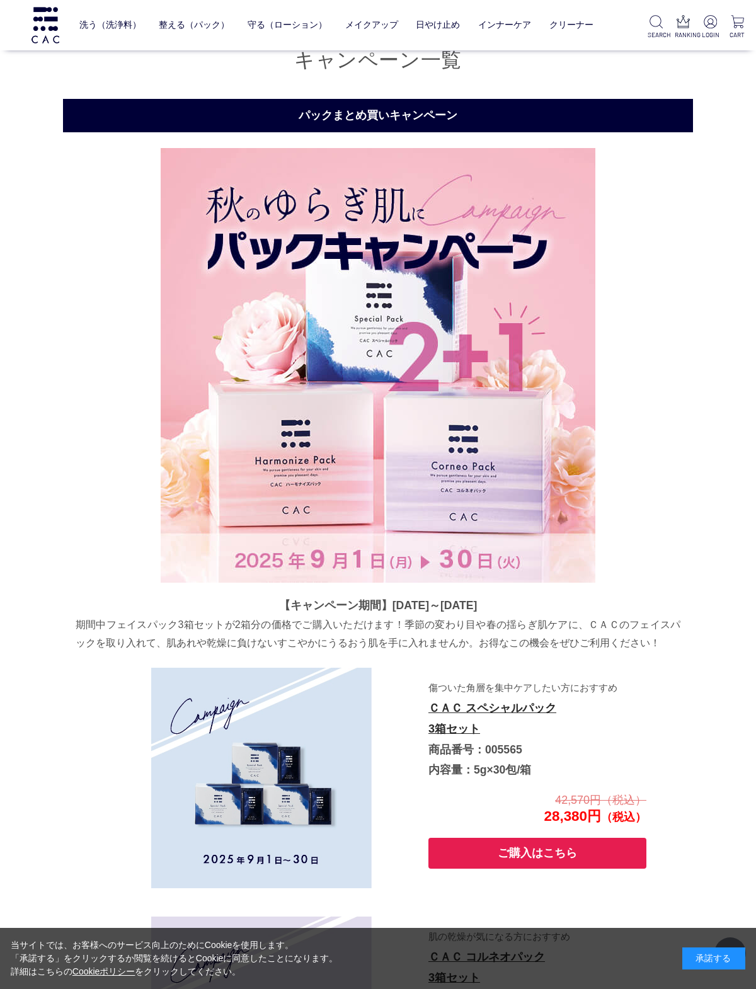 The width and height of the screenshot is (756, 989). Describe the element at coordinates (683, 35) in the screenshot. I see `p: RANKING` at that location.